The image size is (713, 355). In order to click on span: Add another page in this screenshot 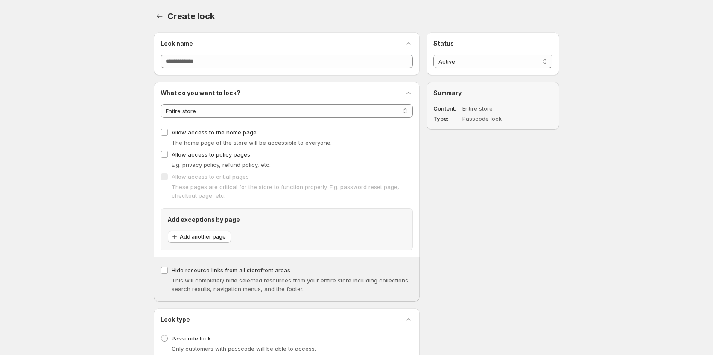, I will do `click(203, 237)`.